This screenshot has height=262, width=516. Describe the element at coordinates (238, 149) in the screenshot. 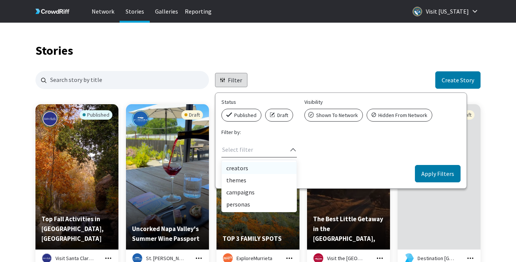

I see `div: Select filter` at that location.